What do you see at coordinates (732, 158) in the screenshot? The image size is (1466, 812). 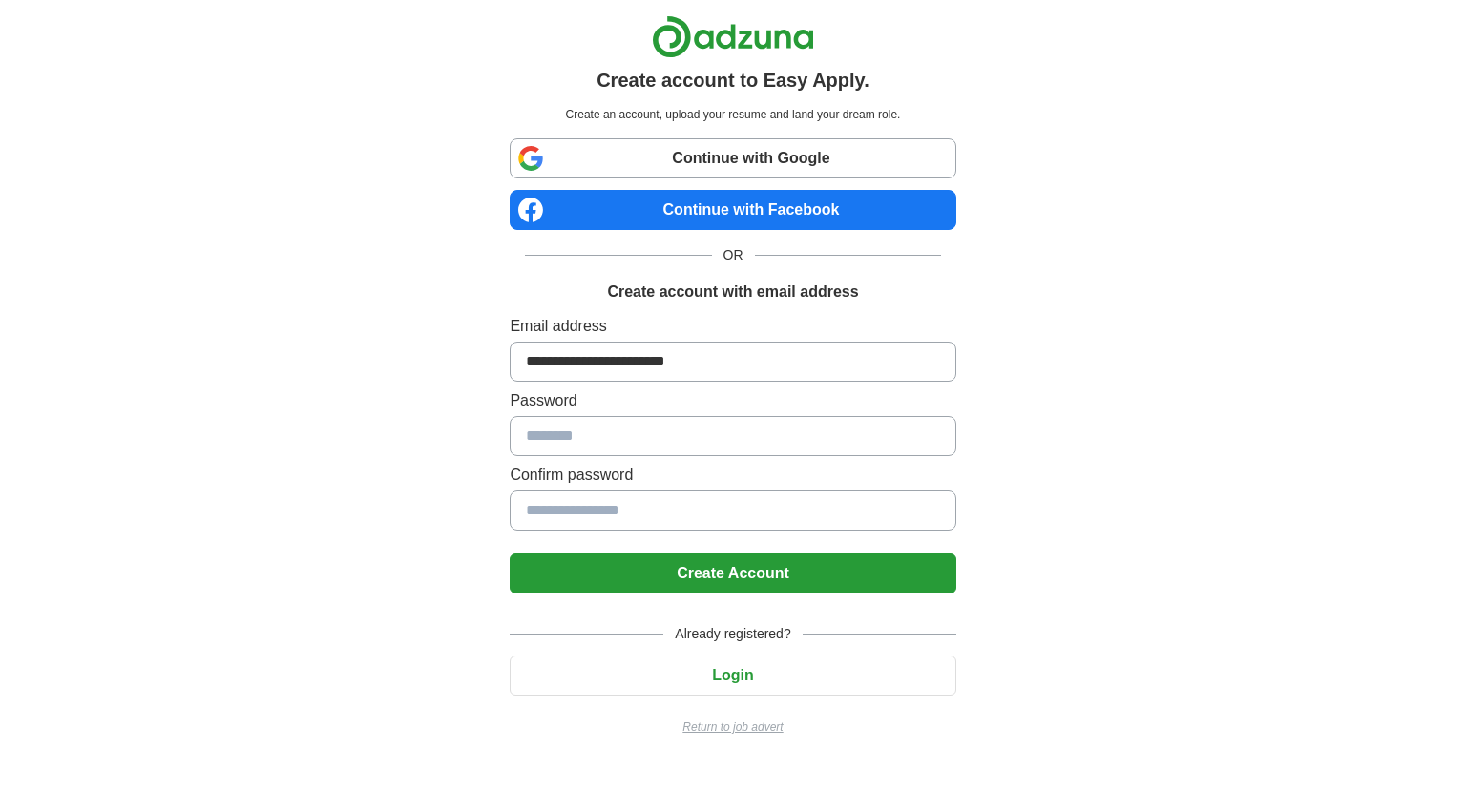 I see `a: Continue with Google` at bounding box center [732, 158].